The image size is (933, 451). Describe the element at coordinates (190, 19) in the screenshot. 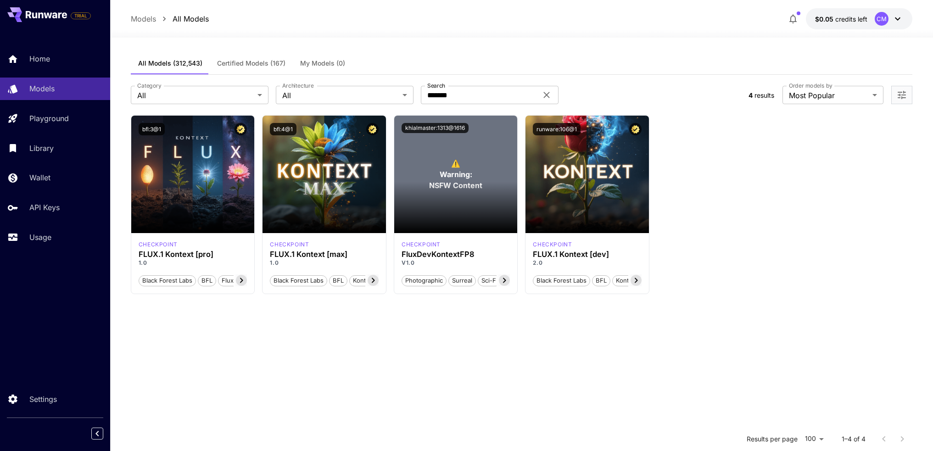

I see `a: All Models` at that location.